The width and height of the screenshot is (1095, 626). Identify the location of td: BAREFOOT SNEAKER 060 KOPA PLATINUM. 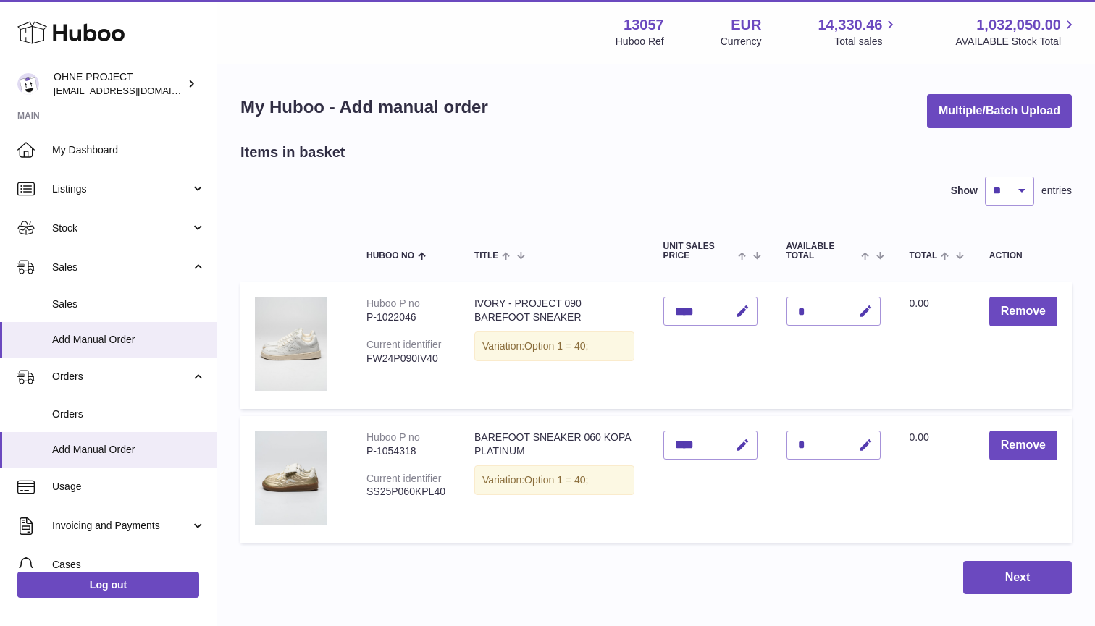
(554, 479).